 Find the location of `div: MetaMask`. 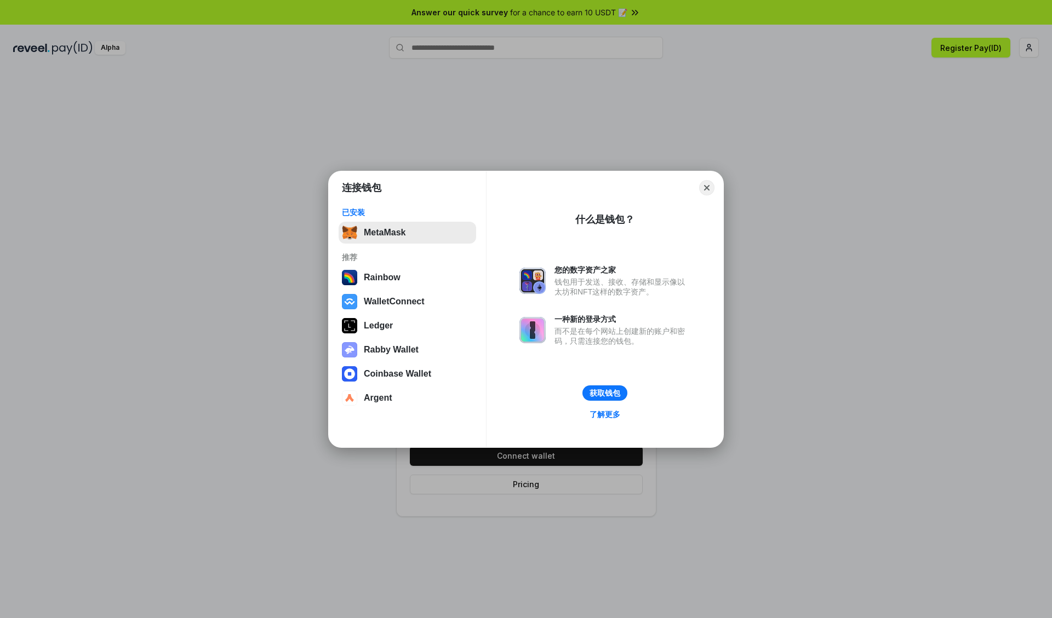

div: MetaMask is located at coordinates (385, 233).